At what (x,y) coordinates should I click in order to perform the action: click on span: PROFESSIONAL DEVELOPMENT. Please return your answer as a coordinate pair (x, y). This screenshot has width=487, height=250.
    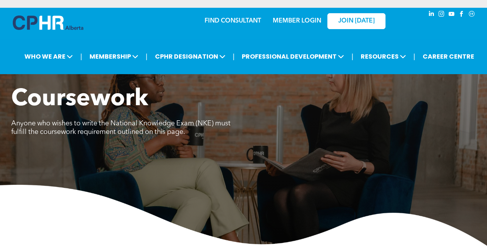
    Looking at the image, I should click on (293, 56).